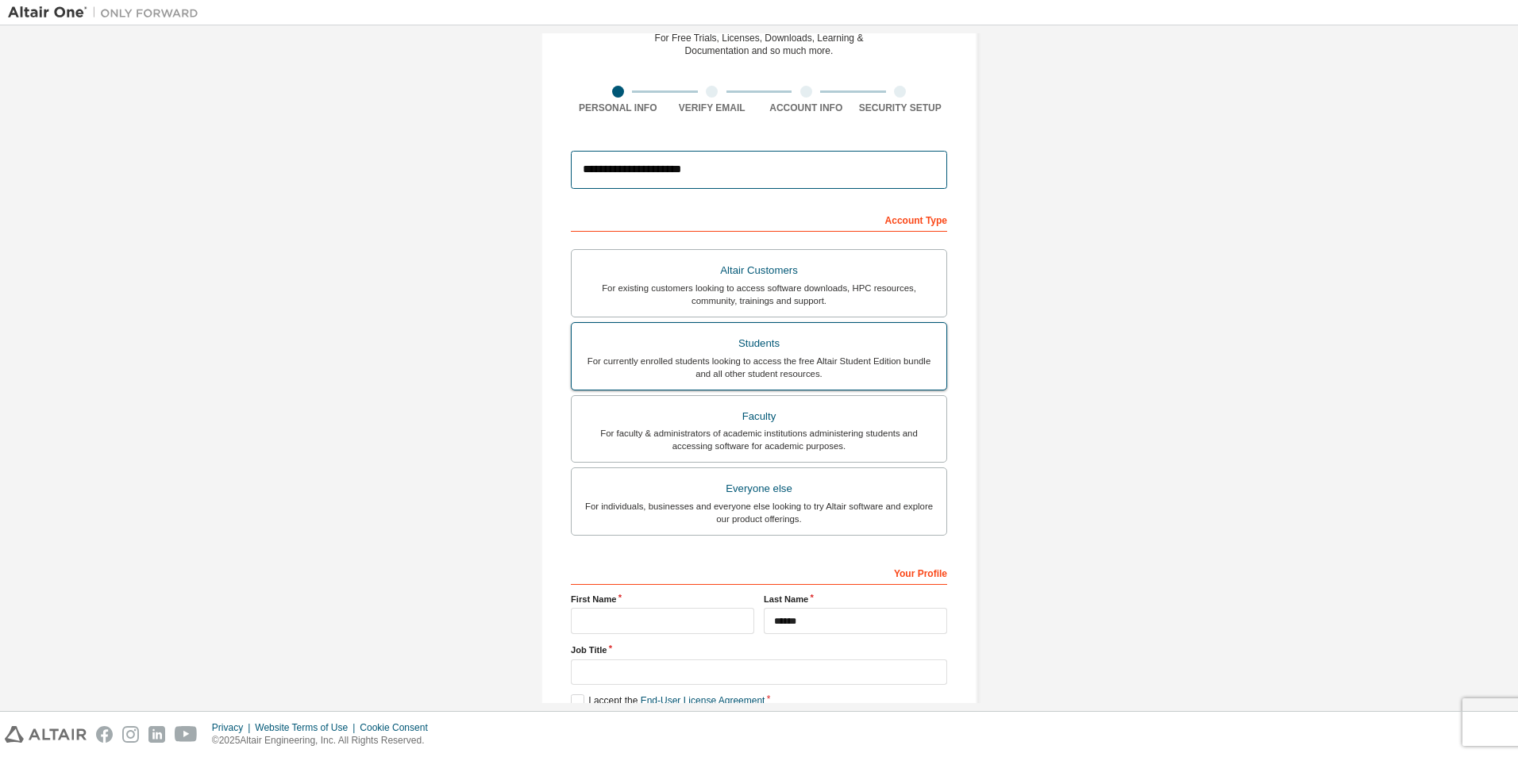 Image resolution: width=1518 pixels, height=757 pixels. I want to click on div: Privacy, so click(233, 728).